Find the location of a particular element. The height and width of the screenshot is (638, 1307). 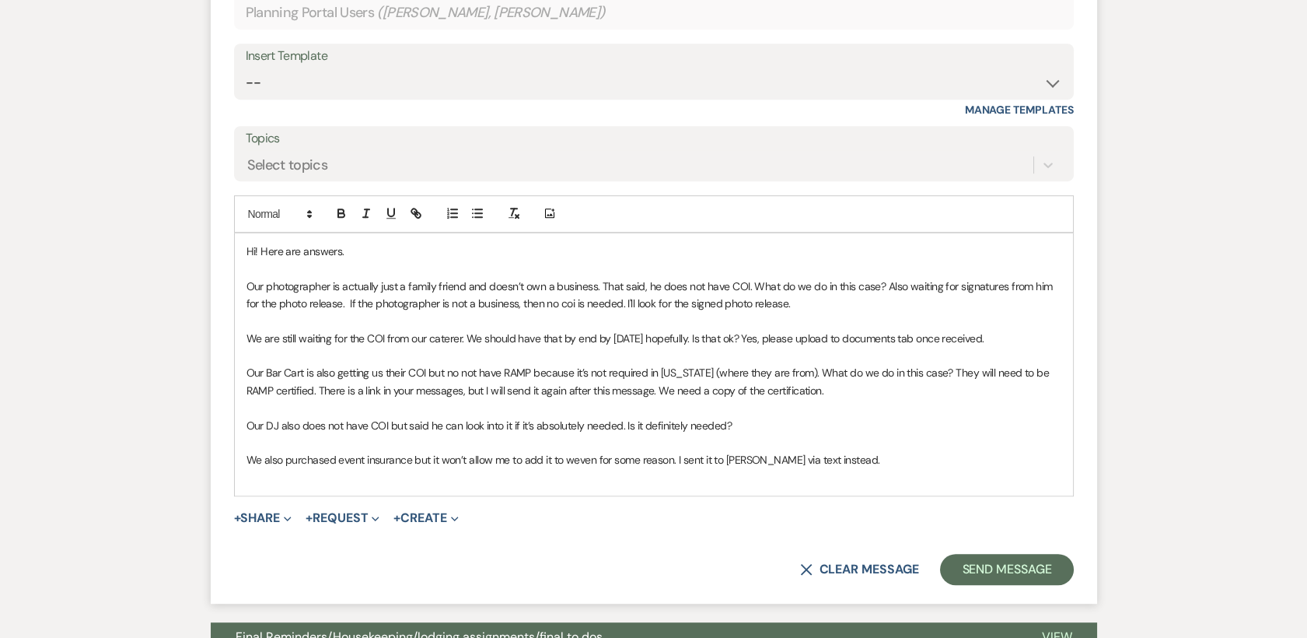

button: Clear message is located at coordinates (859, 569).